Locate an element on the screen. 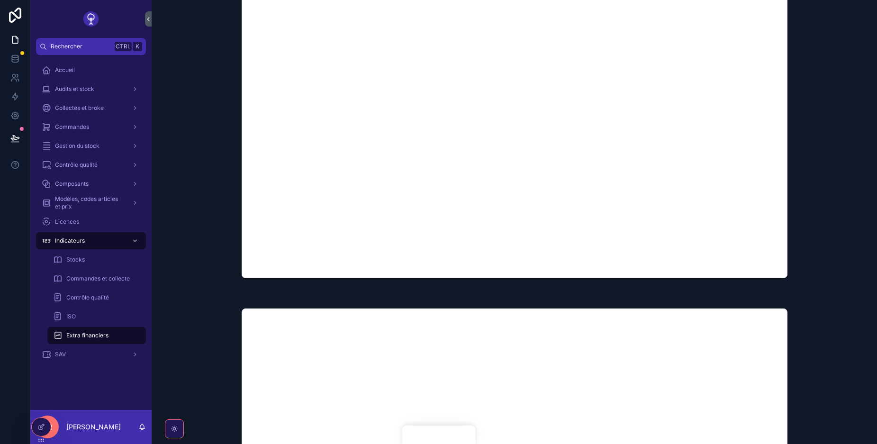 This screenshot has width=877, height=444. a: Licences is located at coordinates (91, 222).